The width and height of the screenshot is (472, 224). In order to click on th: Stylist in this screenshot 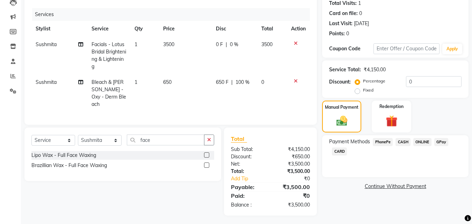, I will do `click(59, 29)`.